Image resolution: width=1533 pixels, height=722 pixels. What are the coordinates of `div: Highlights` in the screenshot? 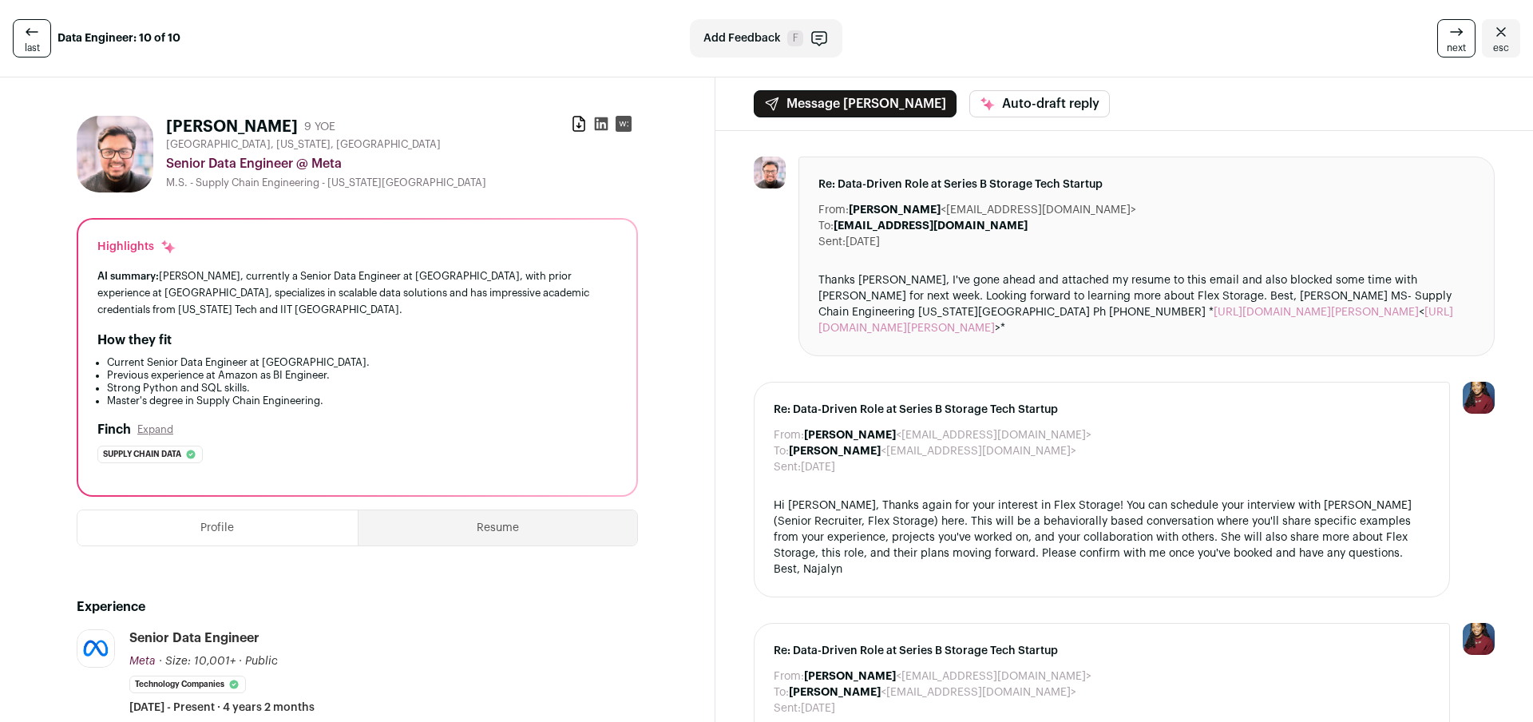 It's located at (136, 247).